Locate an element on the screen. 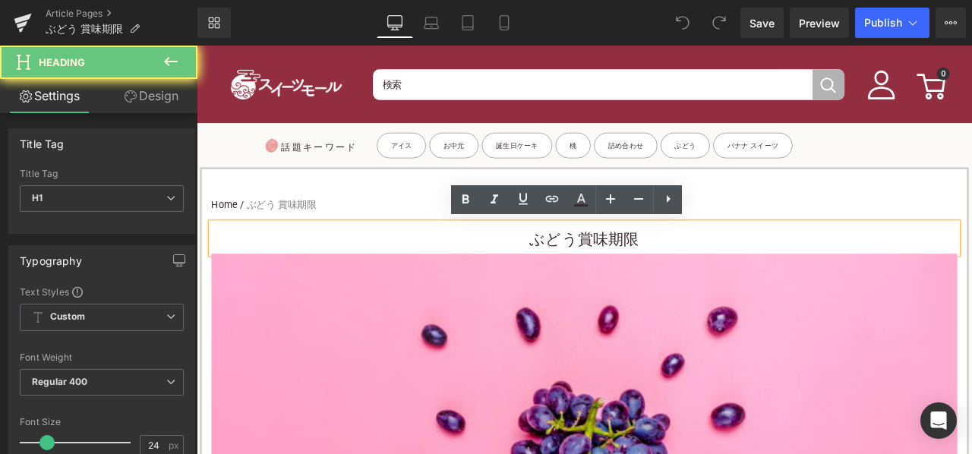  a: Desktop is located at coordinates (395, 23).